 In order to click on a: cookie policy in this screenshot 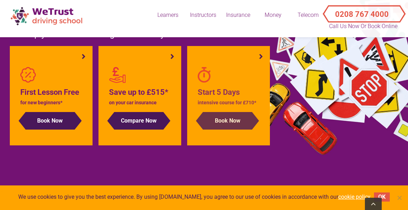, I will do `click(355, 196)`.